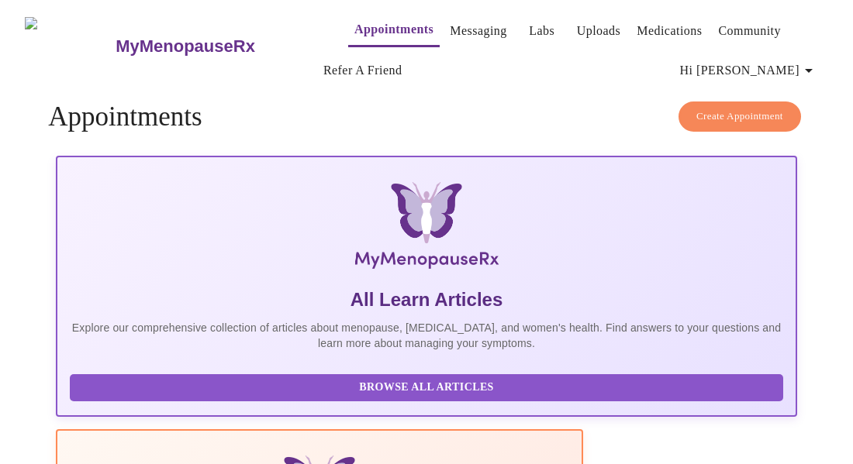 The width and height of the screenshot is (853, 464). What do you see at coordinates (478, 31) in the screenshot?
I see `button: Messaging` at bounding box center [478, 31].